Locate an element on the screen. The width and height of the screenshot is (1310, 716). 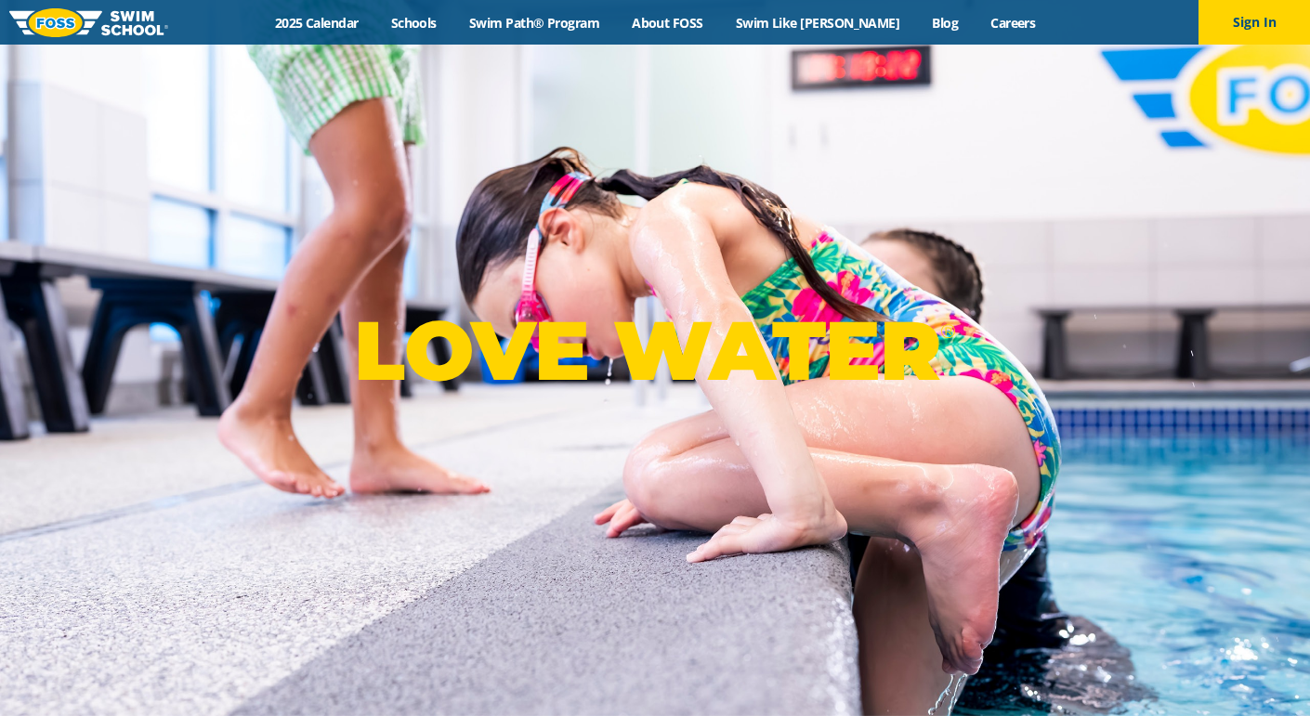
a: Blog is located at coordinates (945, 22).